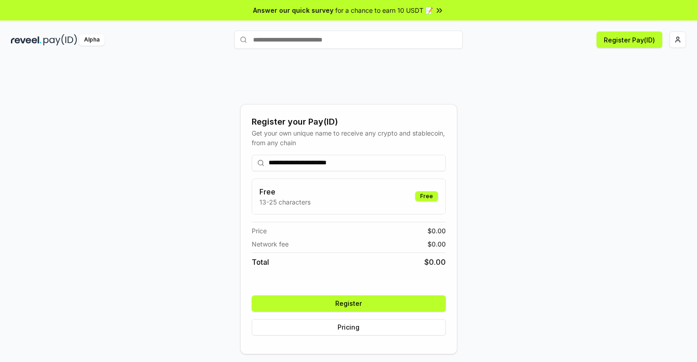  What do you see at coordinates (348, 304) in the screenshot?
I see `button: Register` at bounding box center [348, 304].